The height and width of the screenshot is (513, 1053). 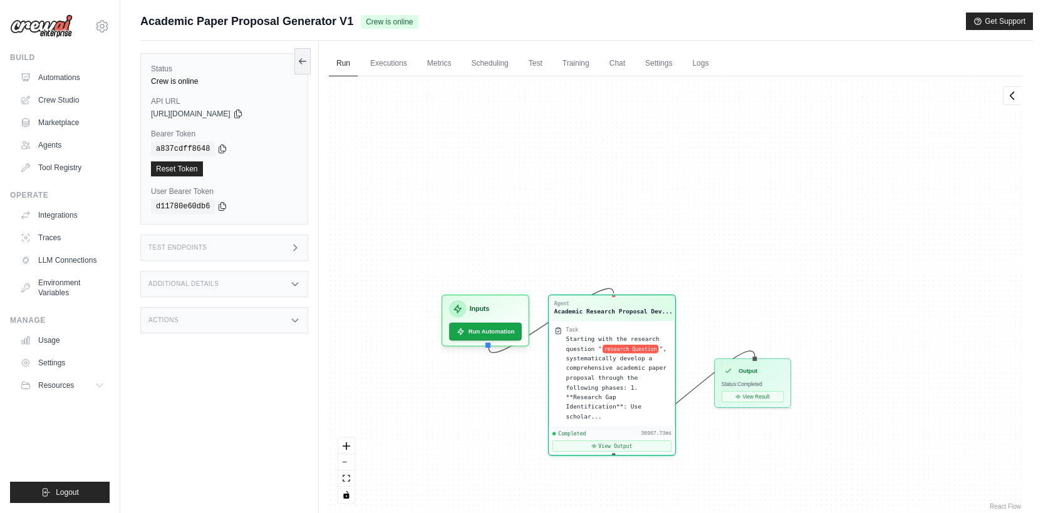 I want to click on div: OutputStatus:CompletedView Result, so click(x=752, y=383).